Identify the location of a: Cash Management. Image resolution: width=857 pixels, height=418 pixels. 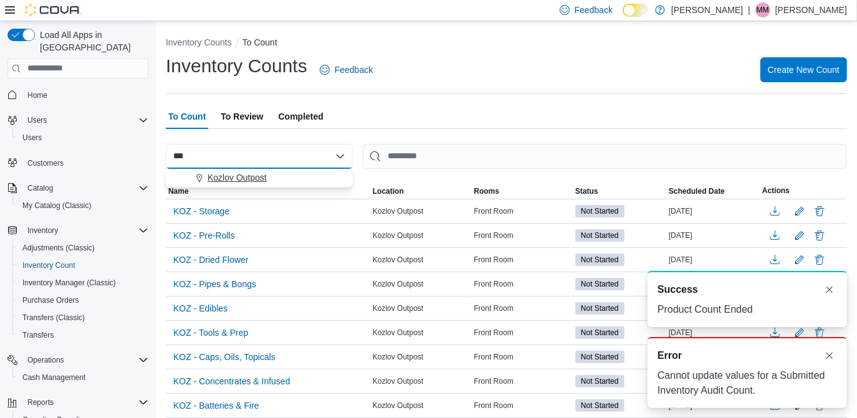
(54, 378).